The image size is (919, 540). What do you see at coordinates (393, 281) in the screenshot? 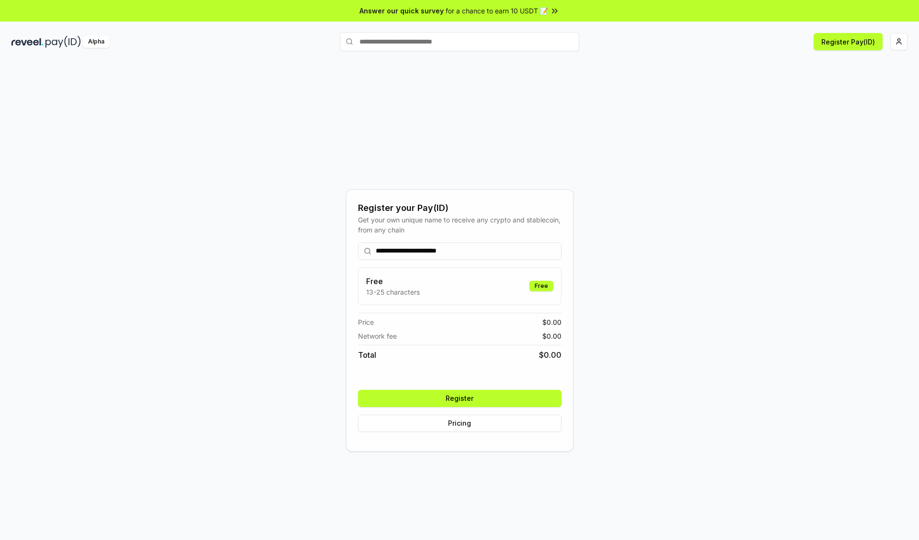
I see `h3: Free` at bounding box center [393, 281].